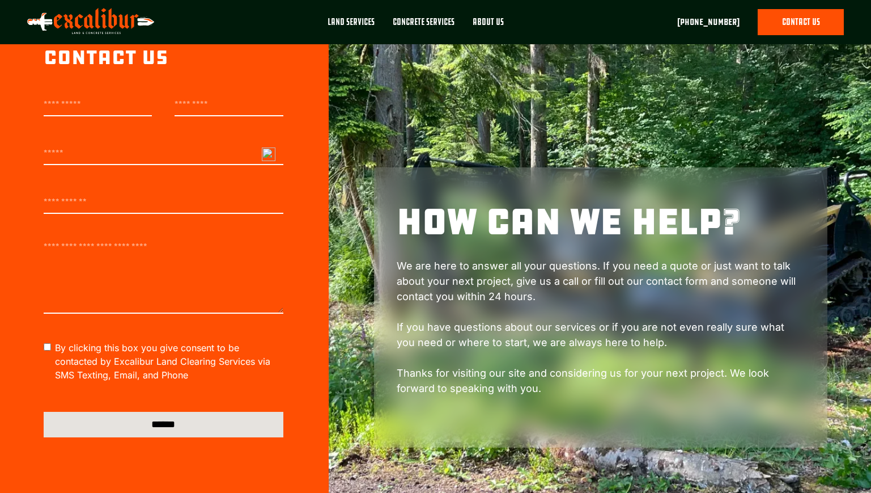  Describe the element at coordinates (488, 27) in the screenshot. I see `a: About Us` at that location.